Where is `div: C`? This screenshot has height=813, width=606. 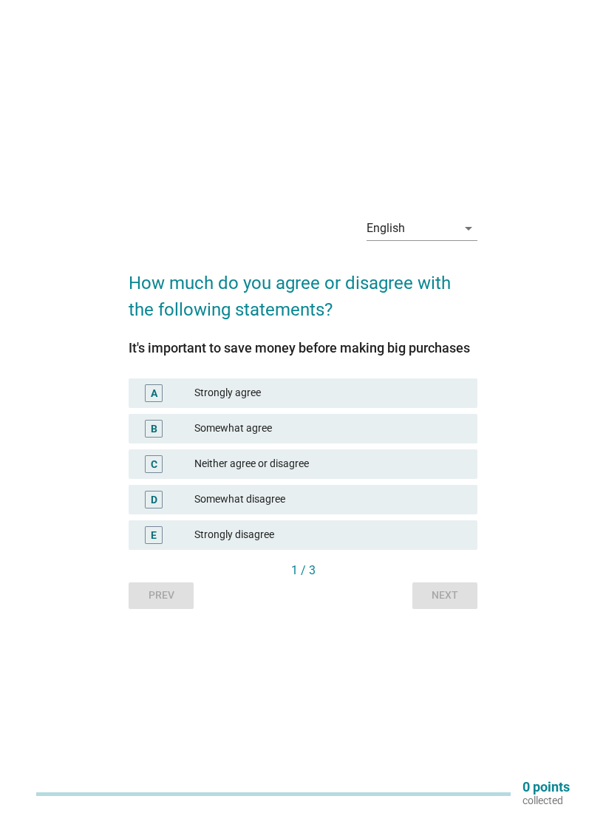
div: C is located at coordinates (154, 463).